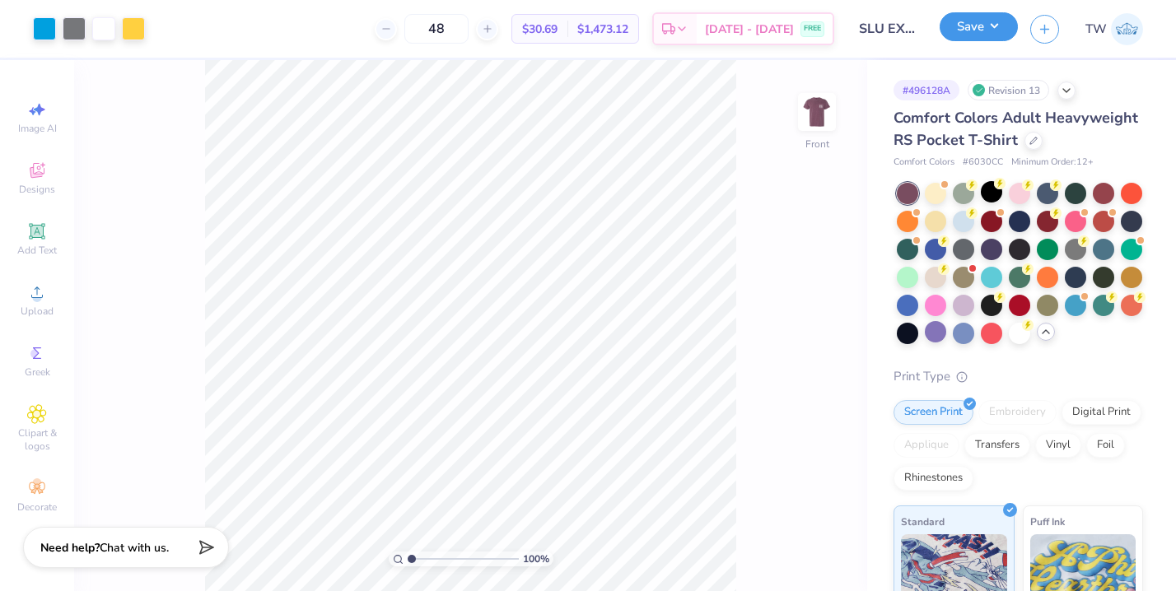  I want to click on span: FREE, so click(812, 29).